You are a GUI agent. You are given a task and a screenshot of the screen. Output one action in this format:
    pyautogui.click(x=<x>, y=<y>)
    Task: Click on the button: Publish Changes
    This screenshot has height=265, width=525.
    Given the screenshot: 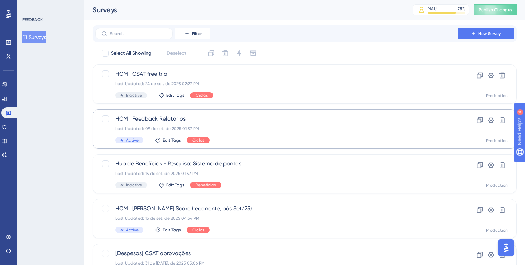 What is the action you would take?
    pyautogui.click(x=495, y=10)
    